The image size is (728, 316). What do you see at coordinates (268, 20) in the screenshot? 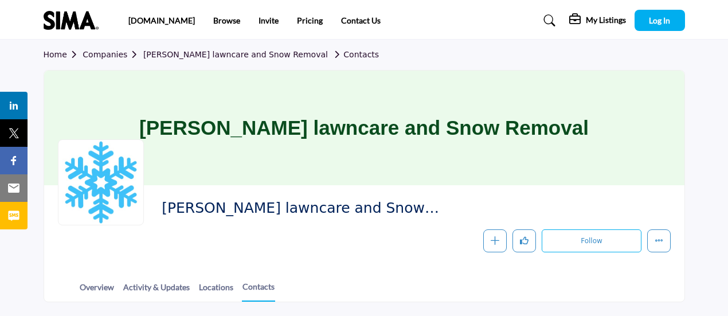
I see `a: Invite` at bounding box center [268, 20].